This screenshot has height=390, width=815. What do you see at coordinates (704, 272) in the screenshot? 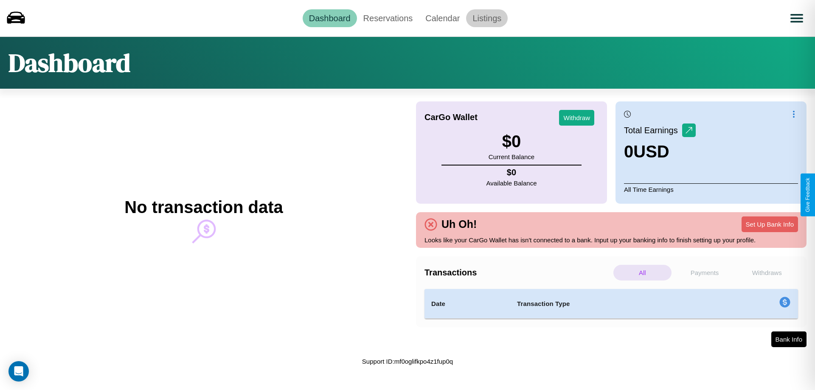
I see `p: Payments` at bounding box center [704, 272].